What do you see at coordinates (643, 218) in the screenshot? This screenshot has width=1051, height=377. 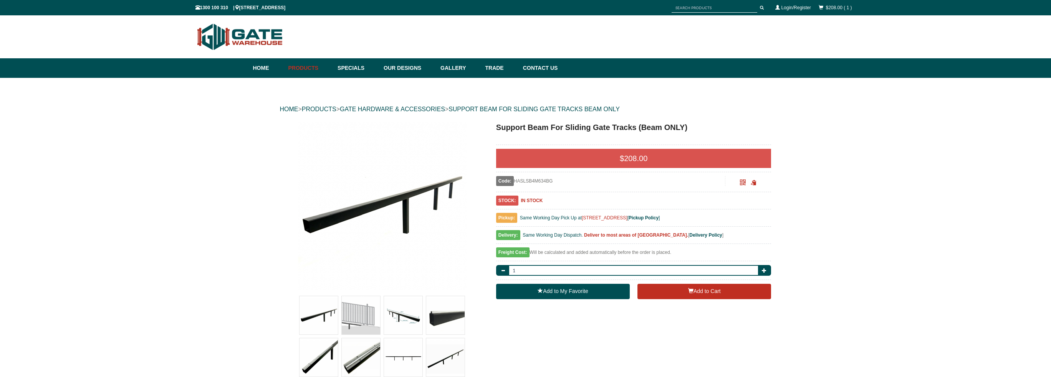 I see `a: Pickup Policy` at bounding box center [643, 218].